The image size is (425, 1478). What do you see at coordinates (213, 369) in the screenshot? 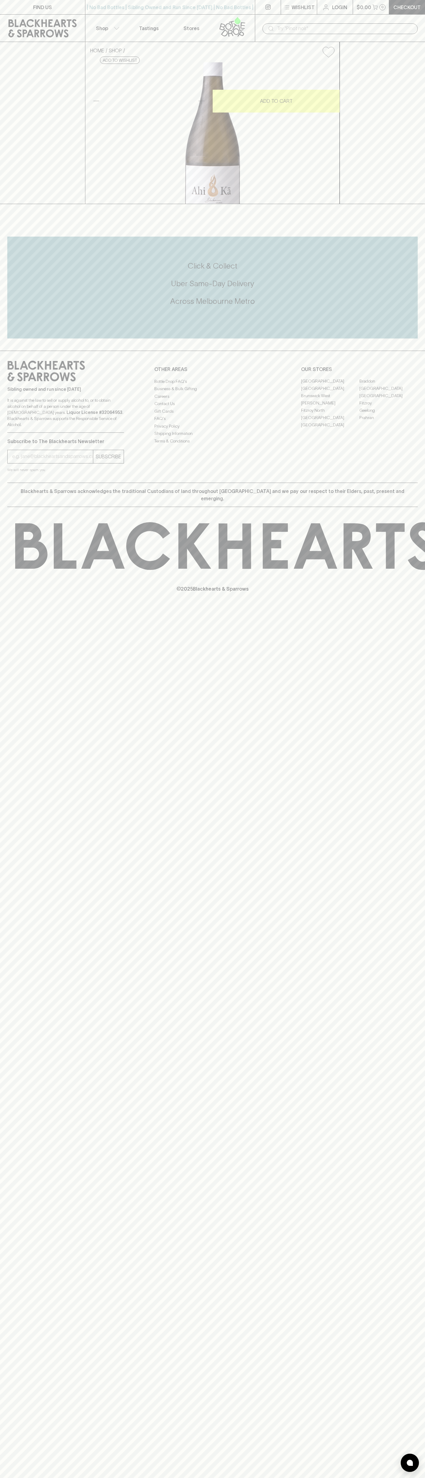
I see `p: OTHER AREAS` at bounding box center [213, 369].